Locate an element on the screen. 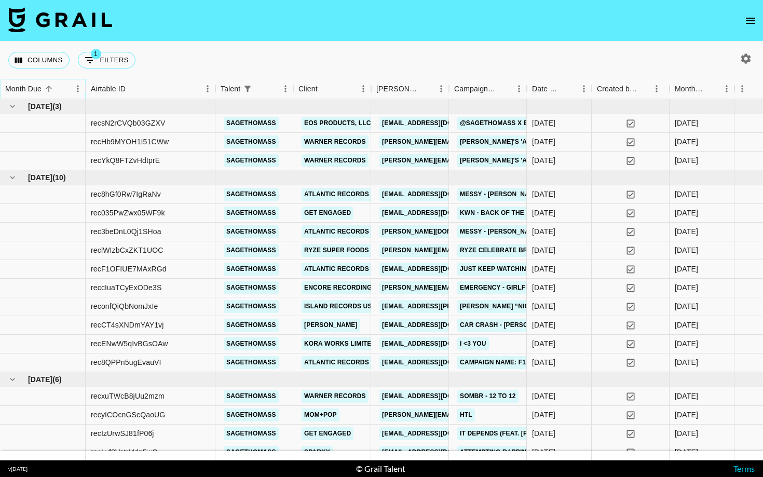 Image resolution: width=763 pixels, height=477 pixels. div: rec3beDnL0Qj1SHoa is located at coordinates (126, 231).